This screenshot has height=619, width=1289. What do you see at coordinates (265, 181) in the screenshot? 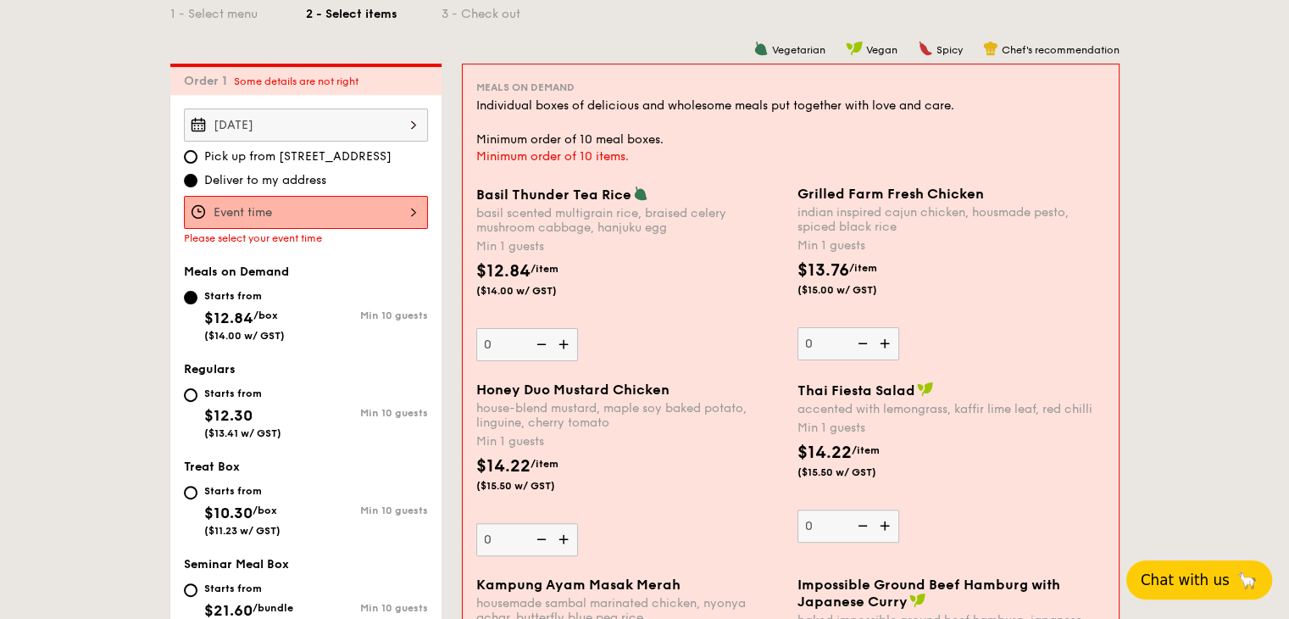
I see `span: Deliver to my address` at bounding box center [265, 181].